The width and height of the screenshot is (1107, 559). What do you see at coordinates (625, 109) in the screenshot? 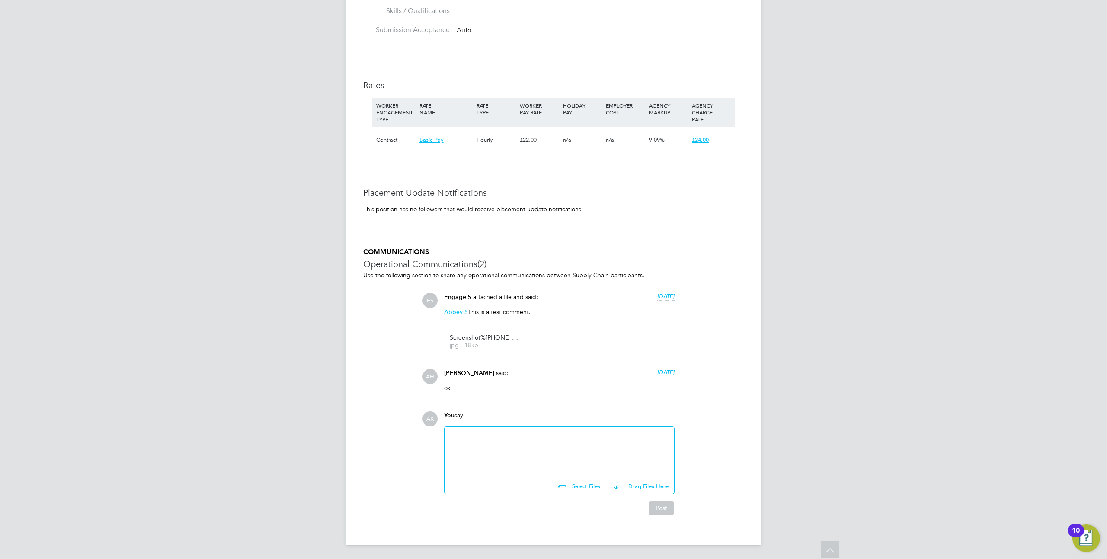
I see `div: EMPLOYER COST` at bounding box center [625, 109].